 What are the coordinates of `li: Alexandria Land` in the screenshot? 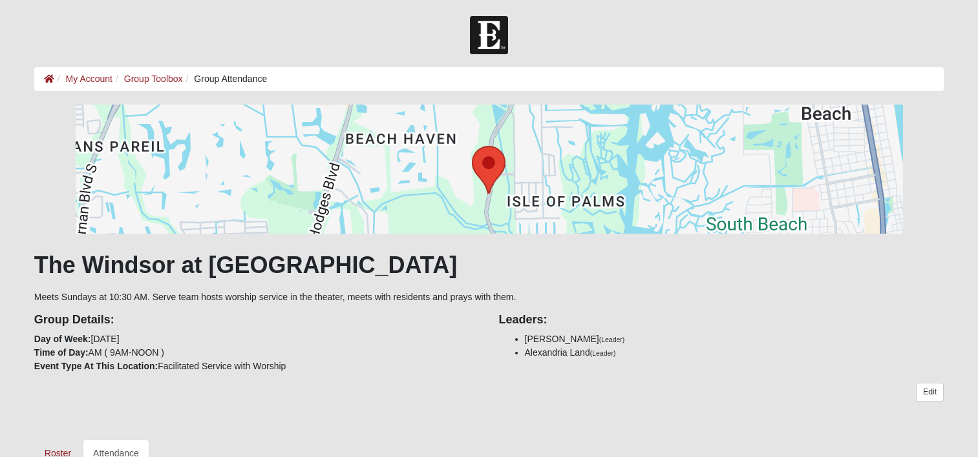 It's located at (734, 353).